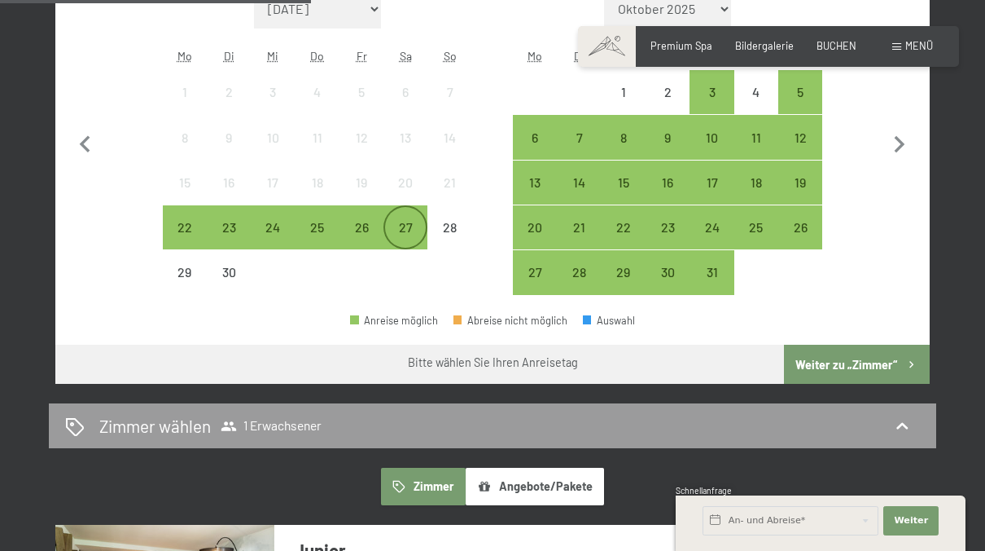  What do you see at coordinates (535, 486) in the screenshot?
I see `button: Angebote/Pakete` at bounding box center [535, 486].